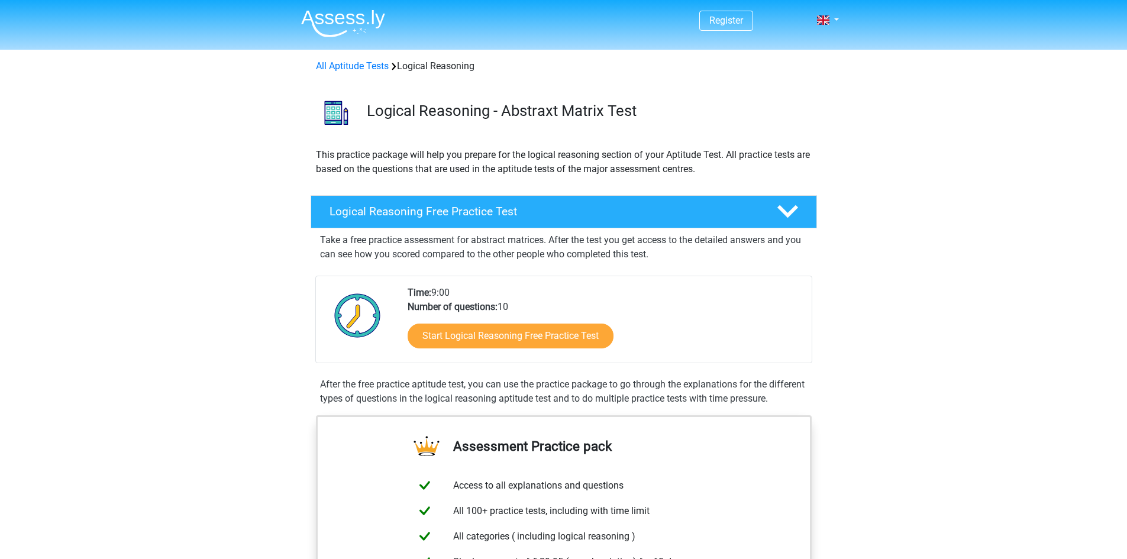 The image size is (1127, 559). I want to click on a: Register, so click(726, 20).